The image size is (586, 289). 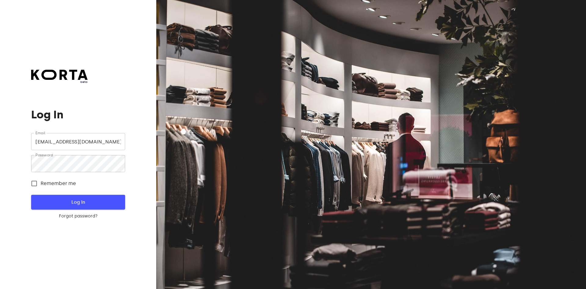 I want to click on img: Korta, so click(x=59, y=75).